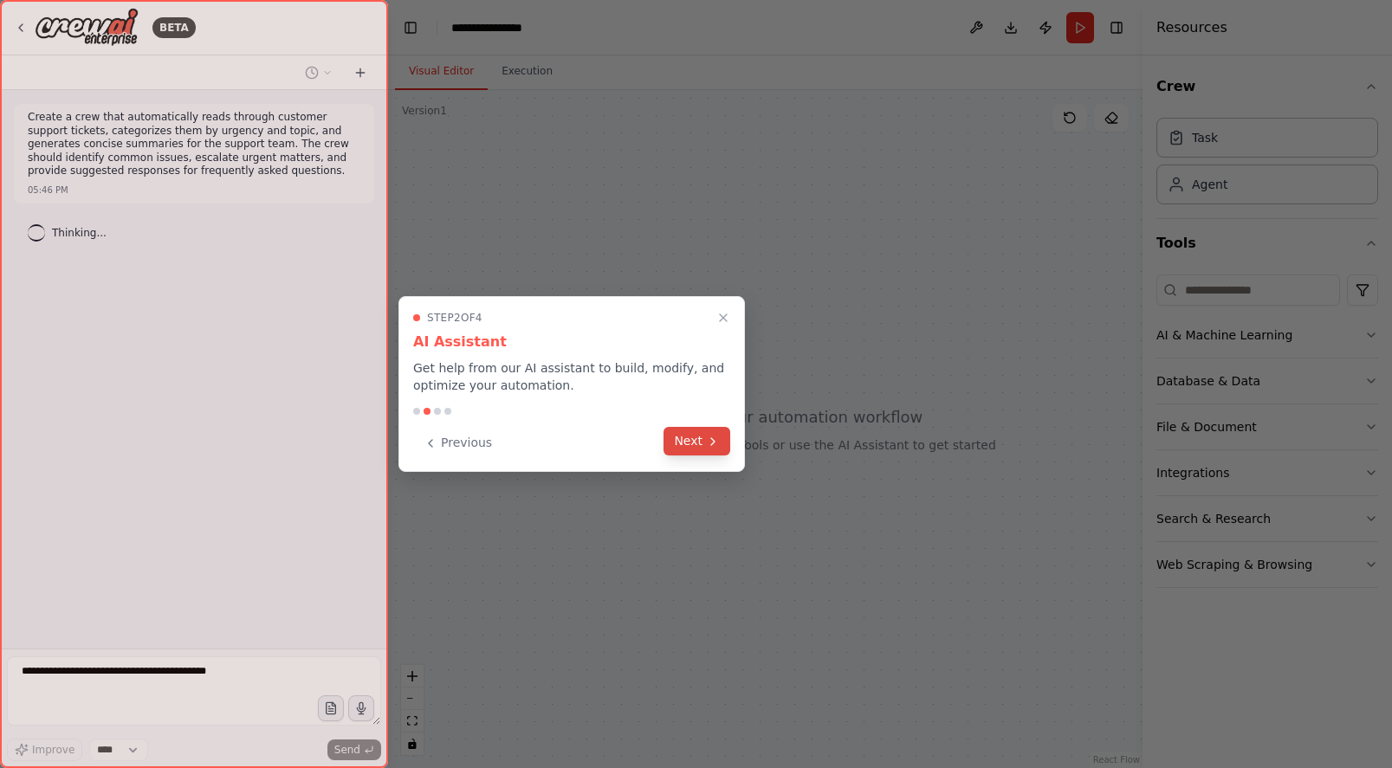 Image resolution: width=1392 pixels, height=768 pixels. Describe the element at coordinates (696, 441) in the screenshot. I see `button: Next` at that location.